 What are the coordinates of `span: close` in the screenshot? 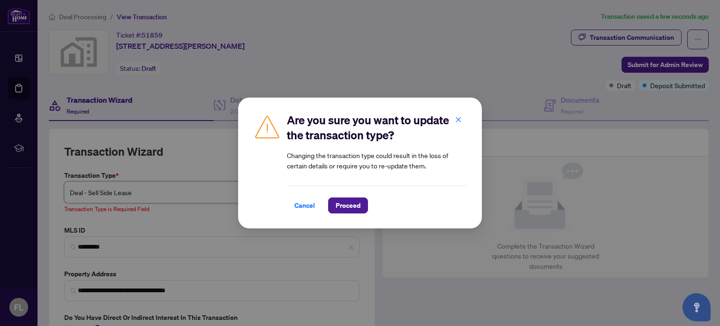 It's located at (458, 120).